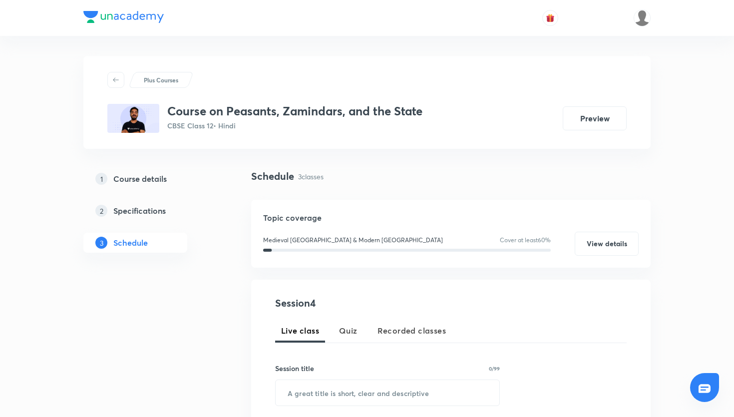 Image resolution: width=734 pixels, height=417 pixels. I want to click on h4: Schedule, so click(273, 176).